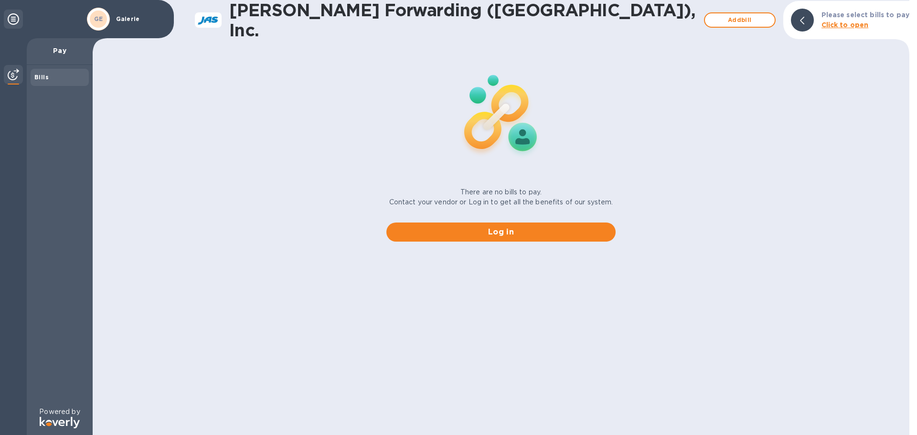 This screenshot has height=435, width=917. I want to click on p: Galerie, so click(140, 19).